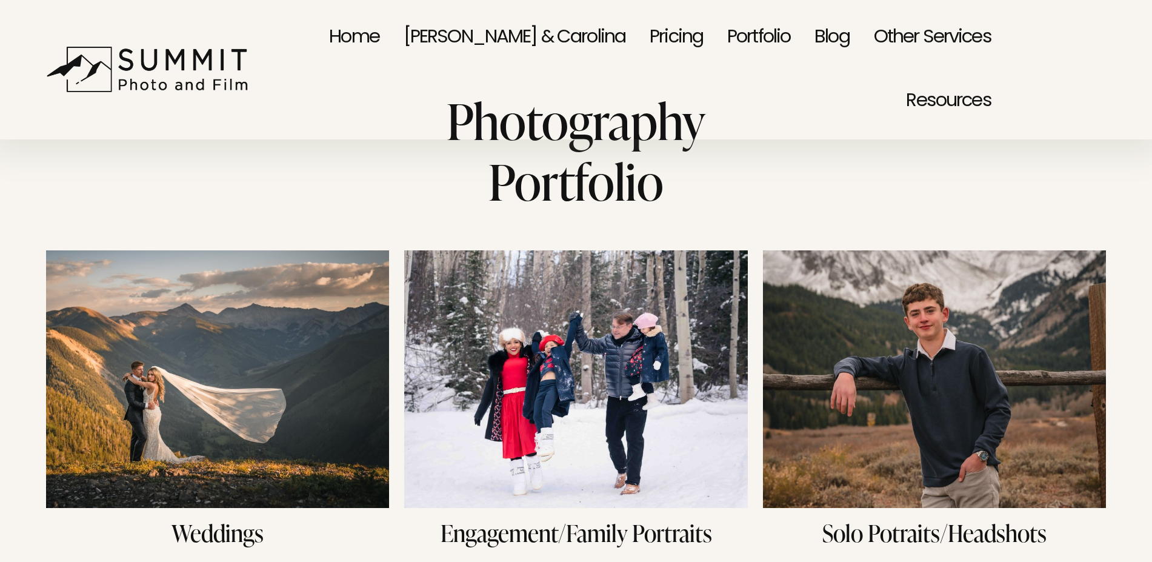  What do you see at coordinates (354, 38) in the screenshot?
I see `a: Home` at bounding box center [354, 38].